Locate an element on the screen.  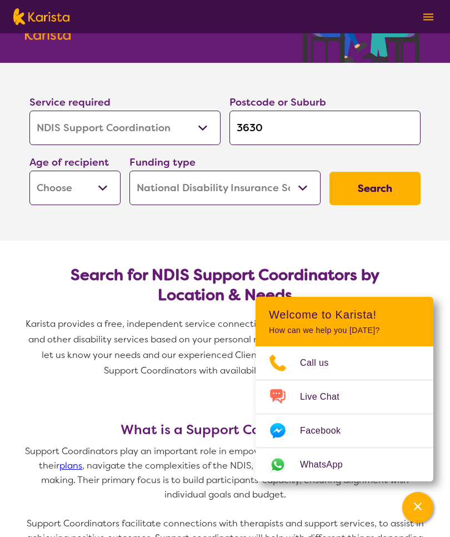
button: Search is located at coordinates (375, 188).